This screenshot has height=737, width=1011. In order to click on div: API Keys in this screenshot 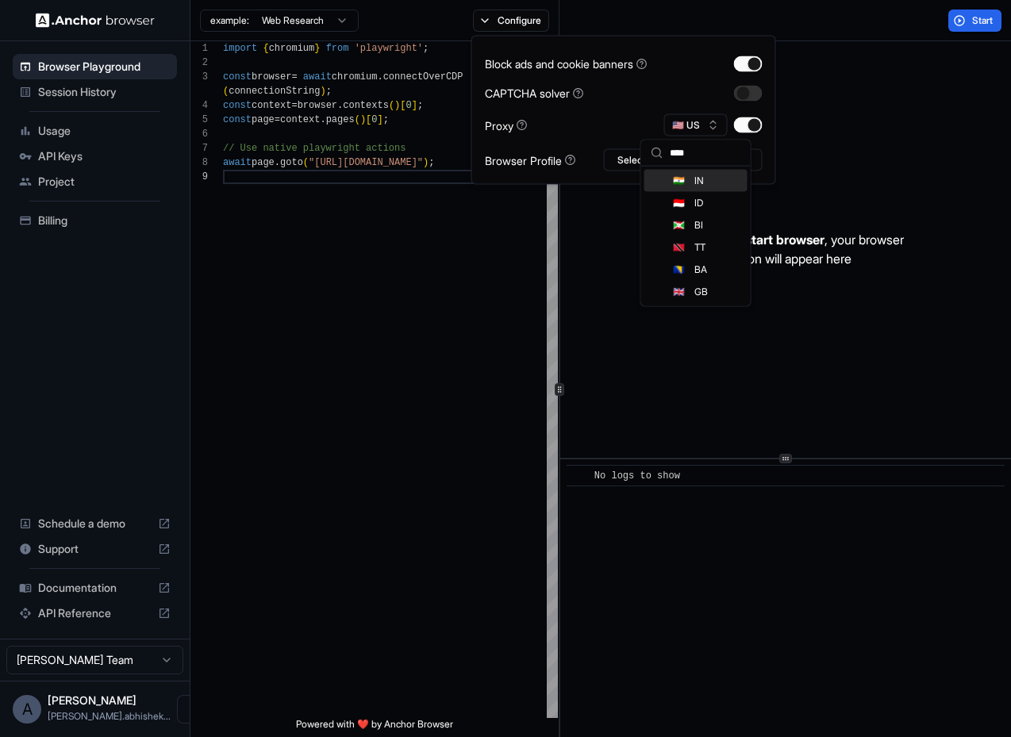, I will do `click(94, 156)`.